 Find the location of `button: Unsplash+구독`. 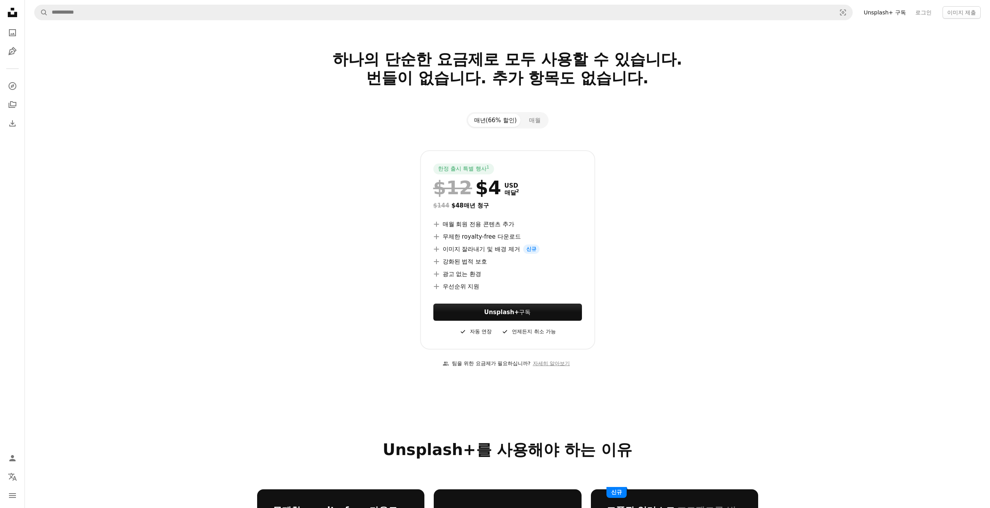

button: Unsplash+구독 is located at coordinates (508, 312).